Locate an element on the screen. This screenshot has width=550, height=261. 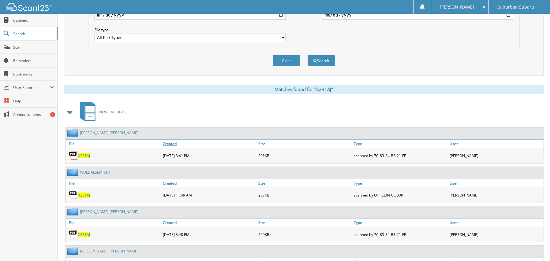
div: 291KB is located at coordinates (304, 156).